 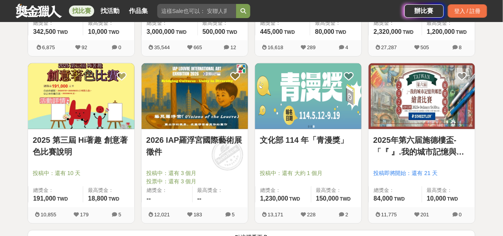 I want to click on span: 179, so click(x=84, y=215).